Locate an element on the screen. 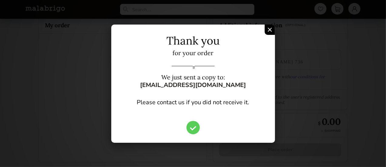 The height and width of the screenshot is (167, 386). img: tick-order.1c54294f.svg is located at coordinates (193, 128).